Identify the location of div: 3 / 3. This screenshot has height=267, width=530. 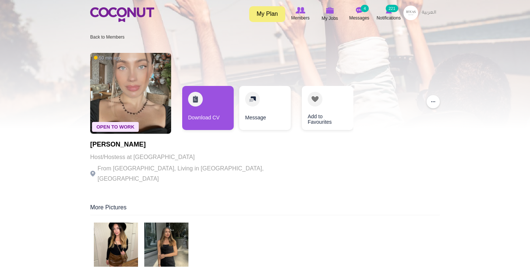
(322, 110).